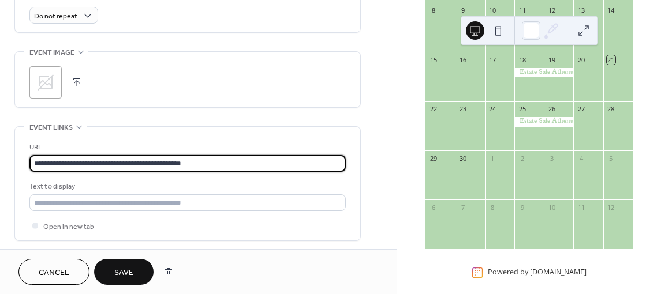 The height and width of the screenshot is (294, 661). Describe the element at coordinates (55, 16) in the screenshot. I see `span: Do not repeat` at that location.